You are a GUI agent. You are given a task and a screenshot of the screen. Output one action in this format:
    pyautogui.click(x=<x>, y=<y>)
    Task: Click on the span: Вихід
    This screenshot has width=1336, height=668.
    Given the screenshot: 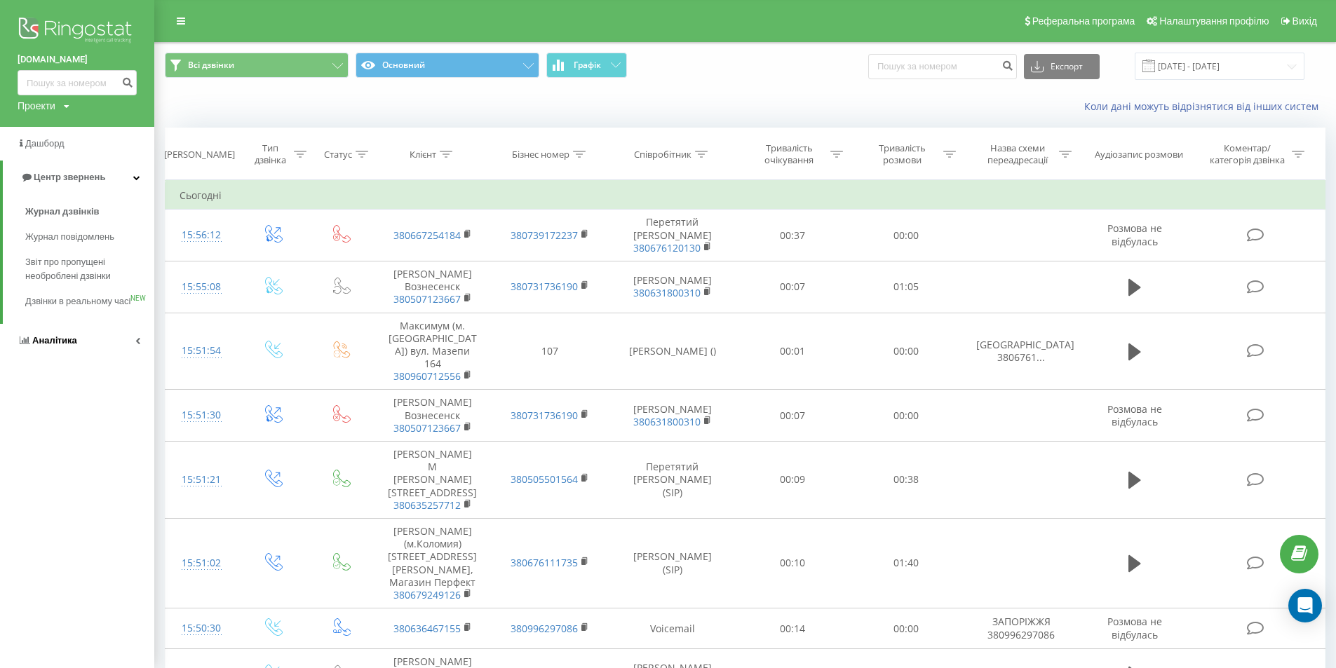 What is the action you would take?
    pyautogui.click(x=1305, y=21)
    